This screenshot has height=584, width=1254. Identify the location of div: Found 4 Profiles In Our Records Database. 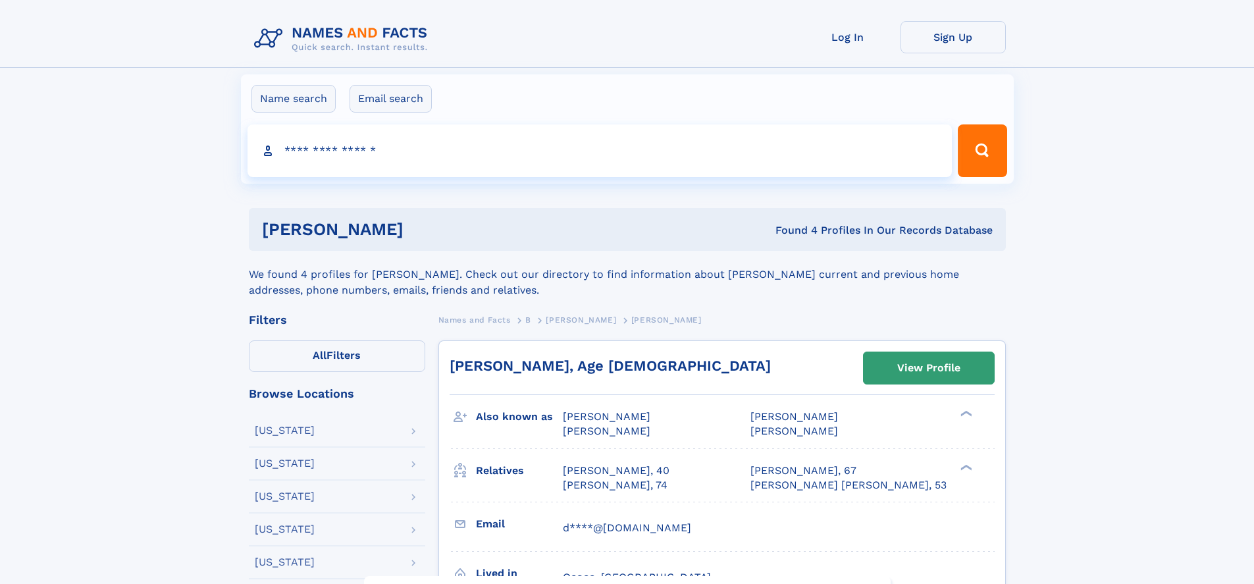
(791, 230).